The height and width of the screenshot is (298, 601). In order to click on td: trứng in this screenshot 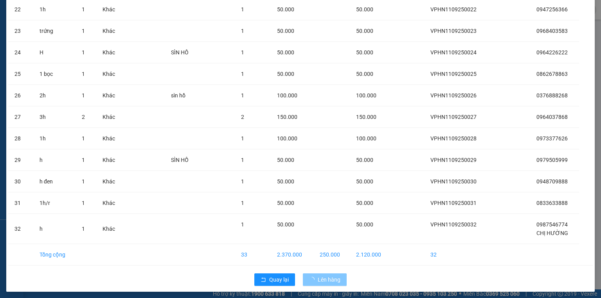, I will do `click(54, 31)`.